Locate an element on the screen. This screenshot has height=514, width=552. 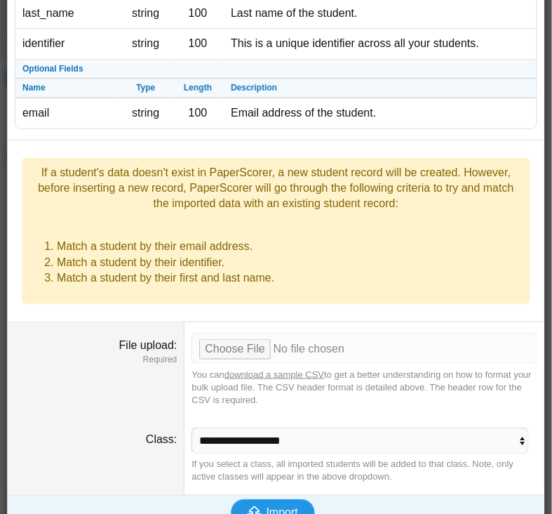
a: download a sample CSV is located at coordinates (274, 374).